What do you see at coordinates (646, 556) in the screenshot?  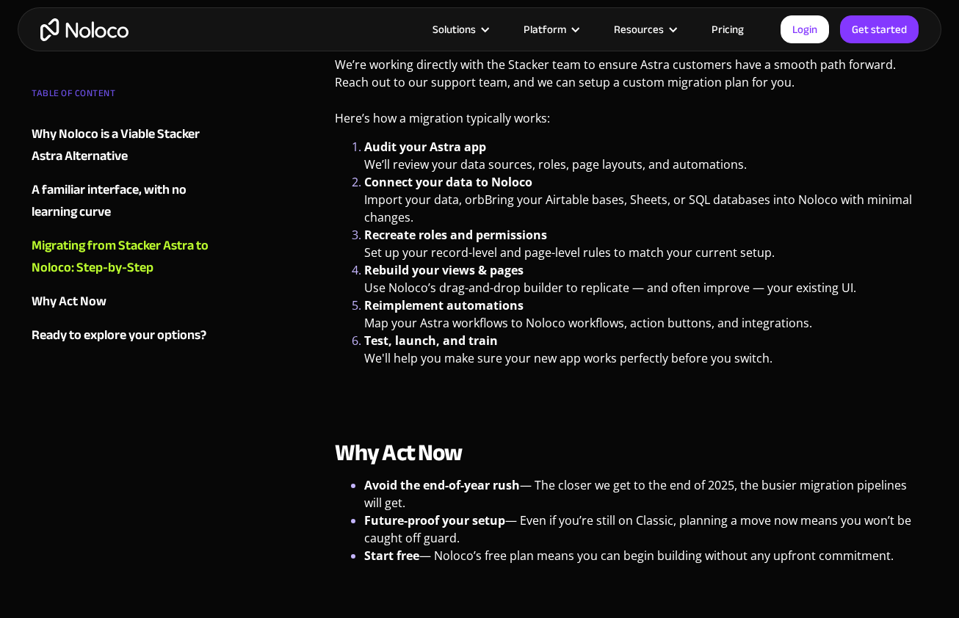 I see `li: — Noloco’s free plan means you can begin building without any upfront commitment.` at bounding box center [646, 556].